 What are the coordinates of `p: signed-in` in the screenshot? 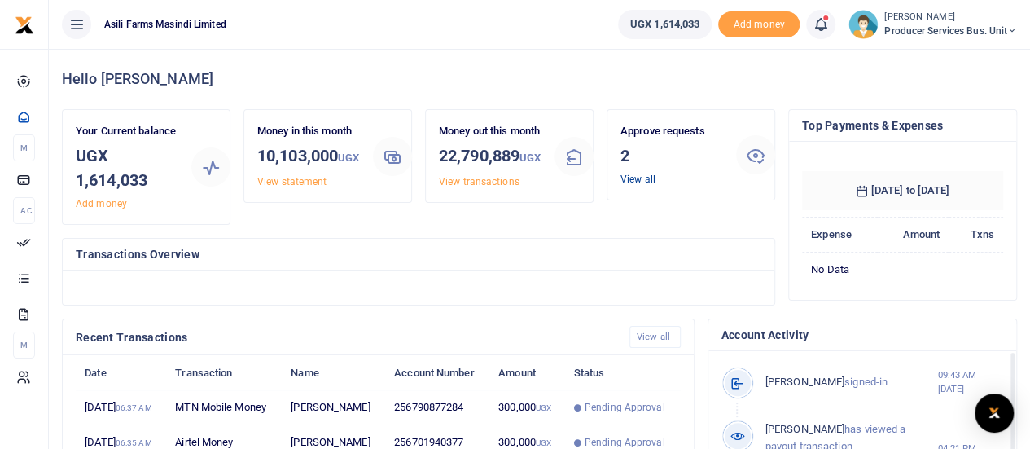 It's located at (852, 382).